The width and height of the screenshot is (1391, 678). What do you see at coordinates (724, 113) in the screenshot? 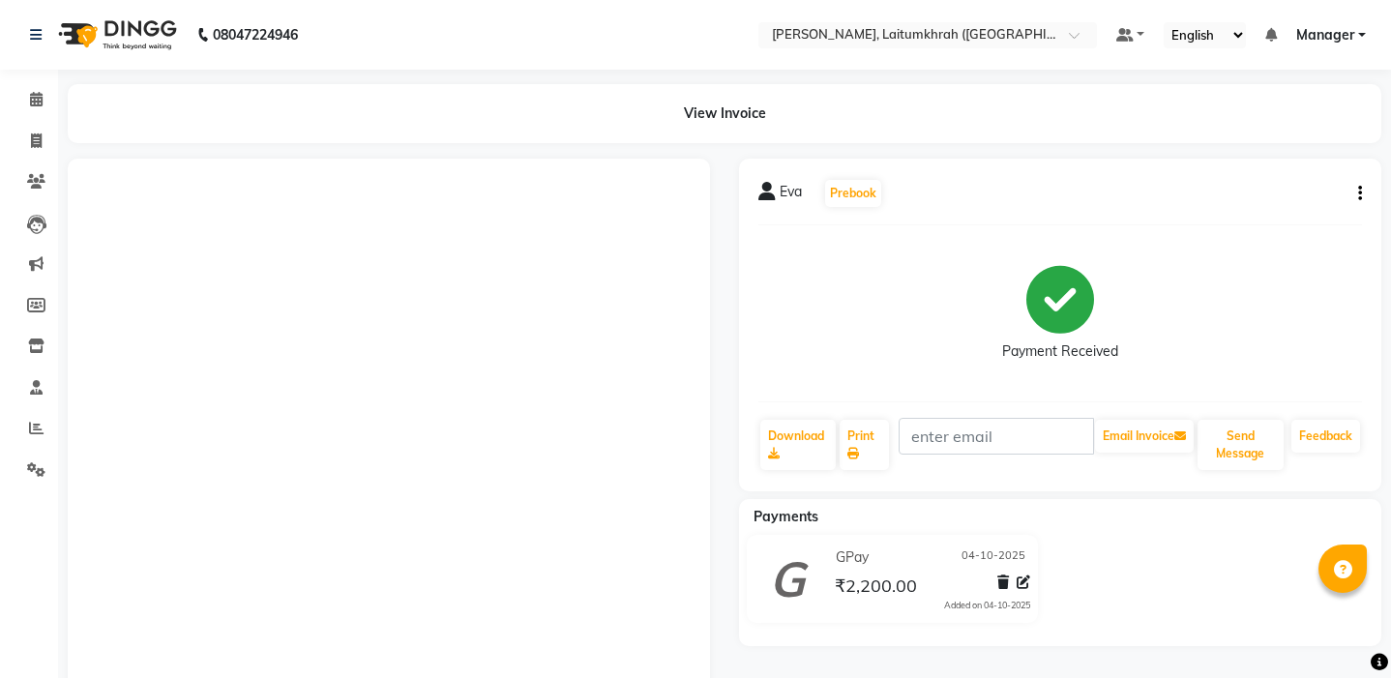
I see `div: View Invoice` at bounding box center [724, 113].